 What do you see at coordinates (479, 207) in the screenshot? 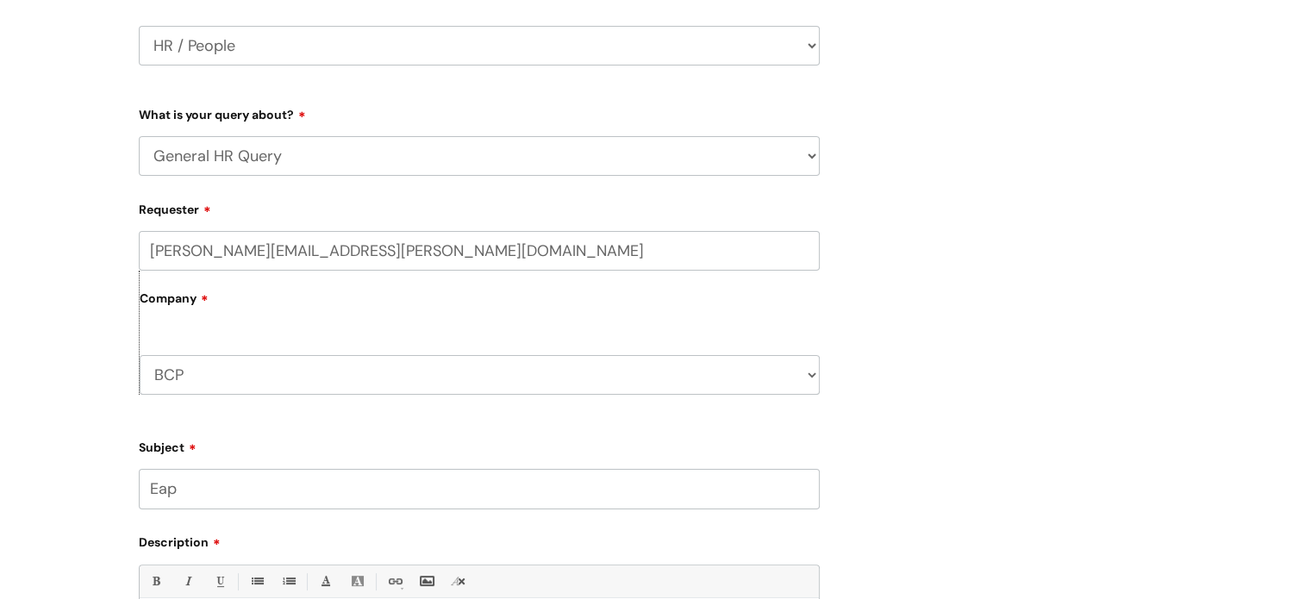
I see `label: Requester` at bounding box center [479, 207].